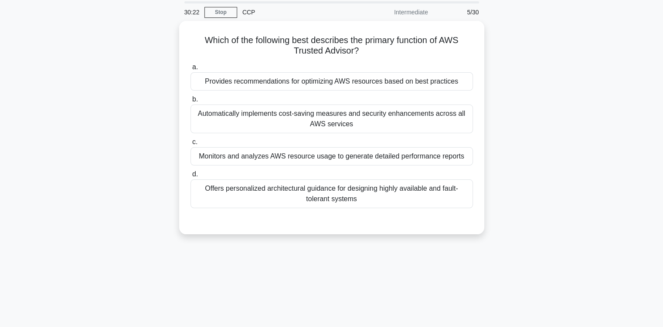  Describe the element at coordinates (332, 81) in the screenshot. I see `div: Provides recommendations for optimizing AWS resources based on best practices` at that location.